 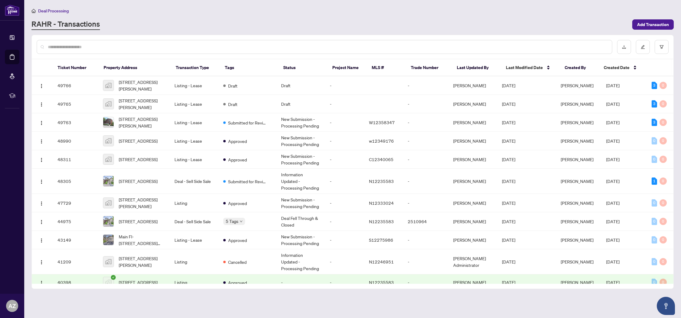 I want to click on span: C12340065, so click(x=381, y=159).